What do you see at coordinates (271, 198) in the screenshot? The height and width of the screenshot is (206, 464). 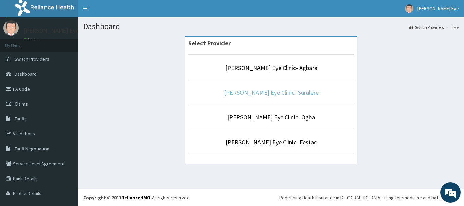 I see `footer: All rights reserved.` at bounding box center [271, 198].